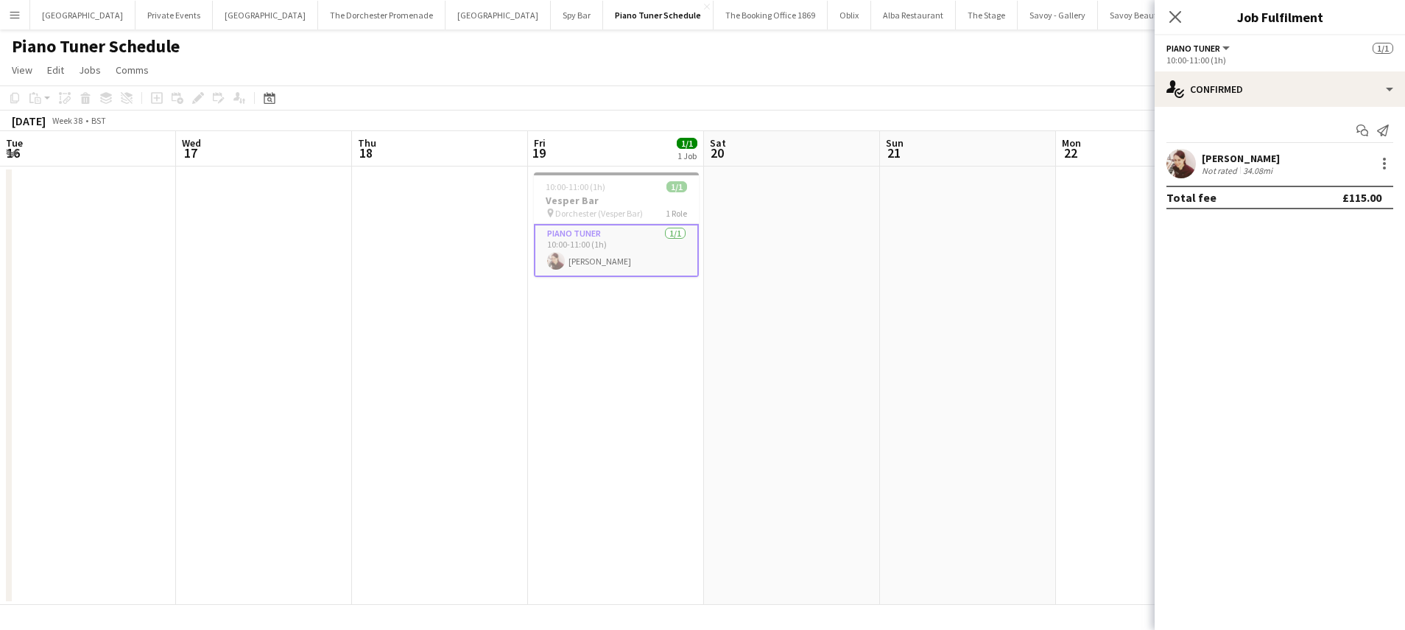 The width and height of the screenshot is (1405, 630). Describe the element at coordinates (22, 70) in the screenshot. I see `a: View` at that location.